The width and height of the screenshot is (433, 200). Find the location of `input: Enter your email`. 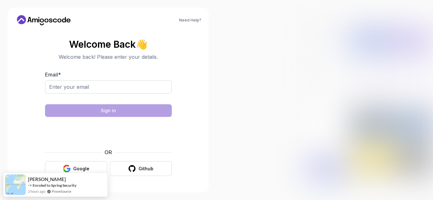

input: Enter your email is located at coordinates (108, 87).